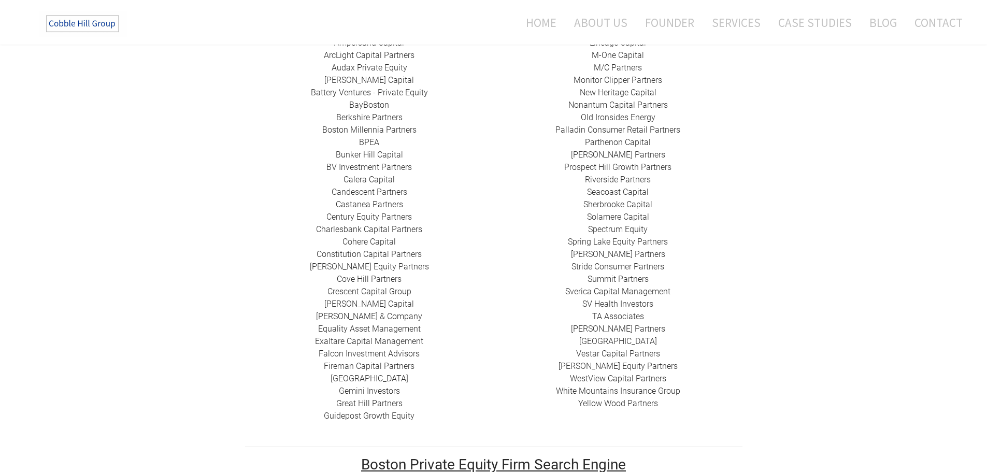  I want to click on a: Berkshire Partners, so click(369, 117).